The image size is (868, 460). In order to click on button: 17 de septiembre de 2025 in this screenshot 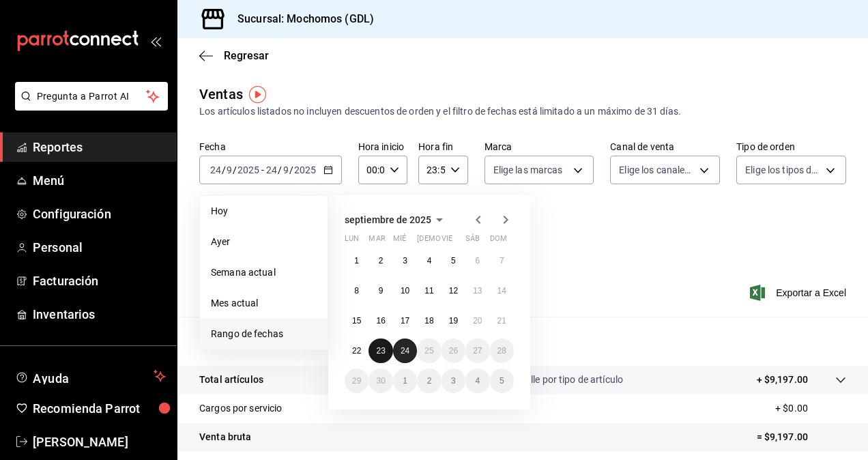, I will do `click(405, 321)`.